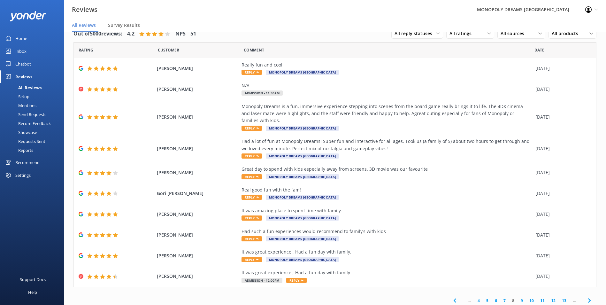  Describe the element at coordinates (387, 86) in the screenshot. I see `div: N/A` at that location.